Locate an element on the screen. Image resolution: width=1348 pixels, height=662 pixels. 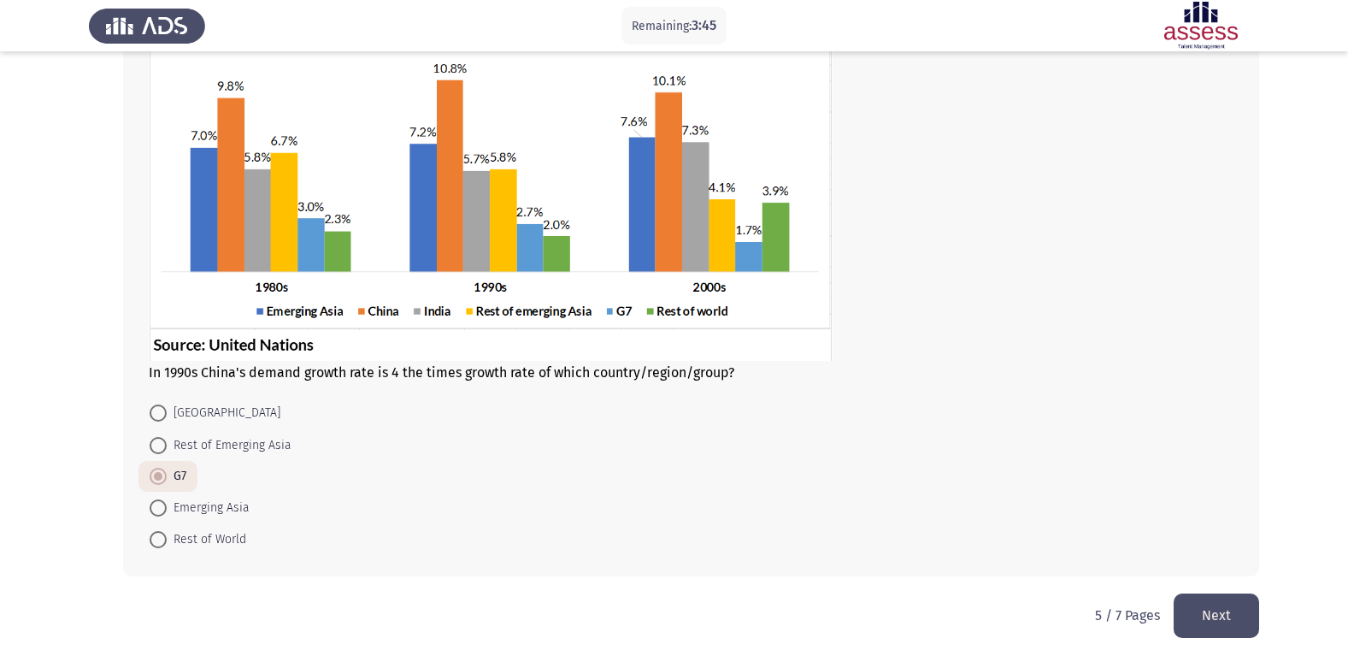
span: G7 is located at coordinates (176, 476).